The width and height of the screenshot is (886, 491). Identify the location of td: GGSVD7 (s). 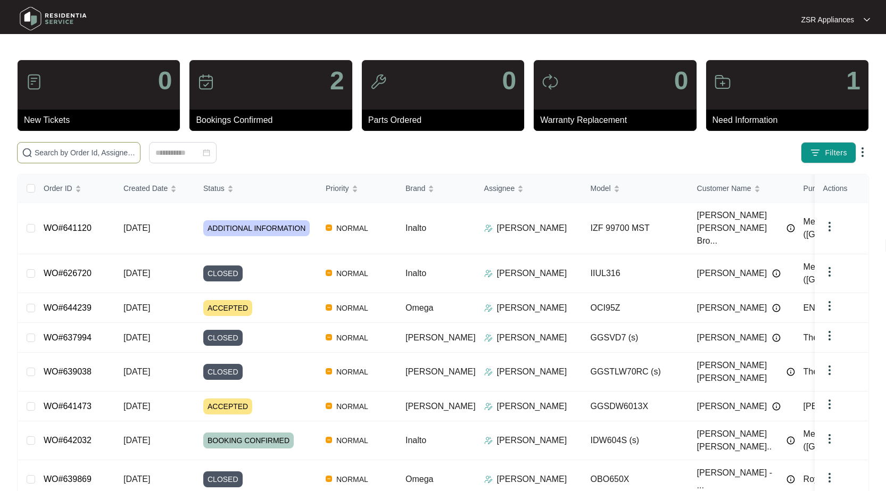
(635, 338).